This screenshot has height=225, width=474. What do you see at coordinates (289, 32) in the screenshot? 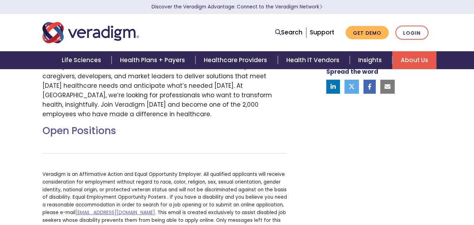
I see `a: Search` at bounding box center [289, 32].